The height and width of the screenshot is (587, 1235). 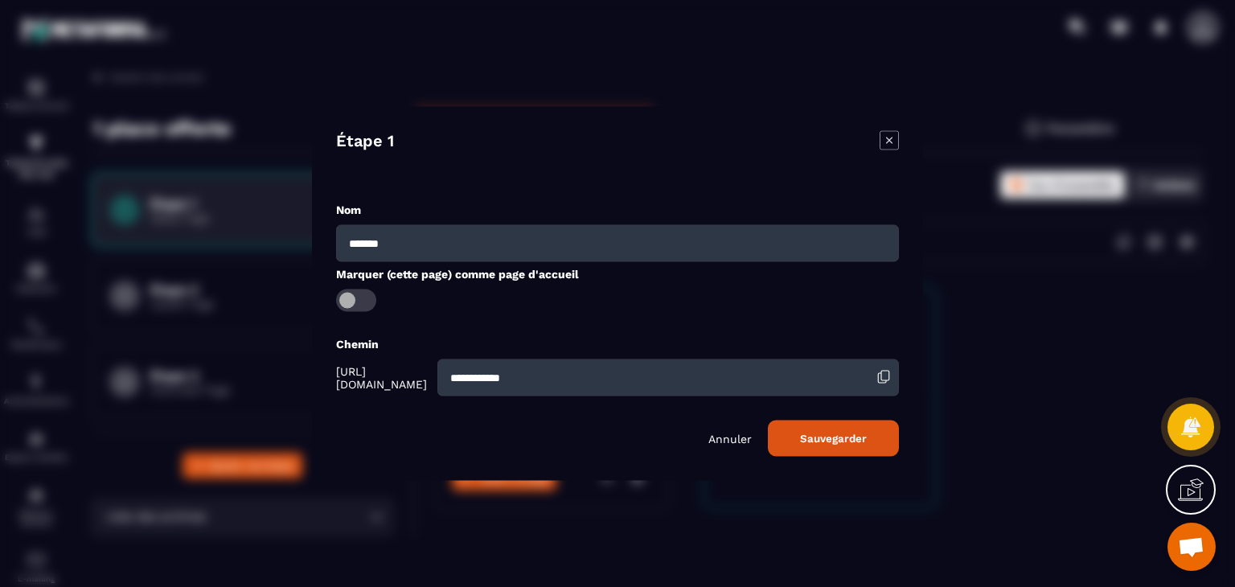 I want to click on label: Chemin, so click(x=357, y=344).